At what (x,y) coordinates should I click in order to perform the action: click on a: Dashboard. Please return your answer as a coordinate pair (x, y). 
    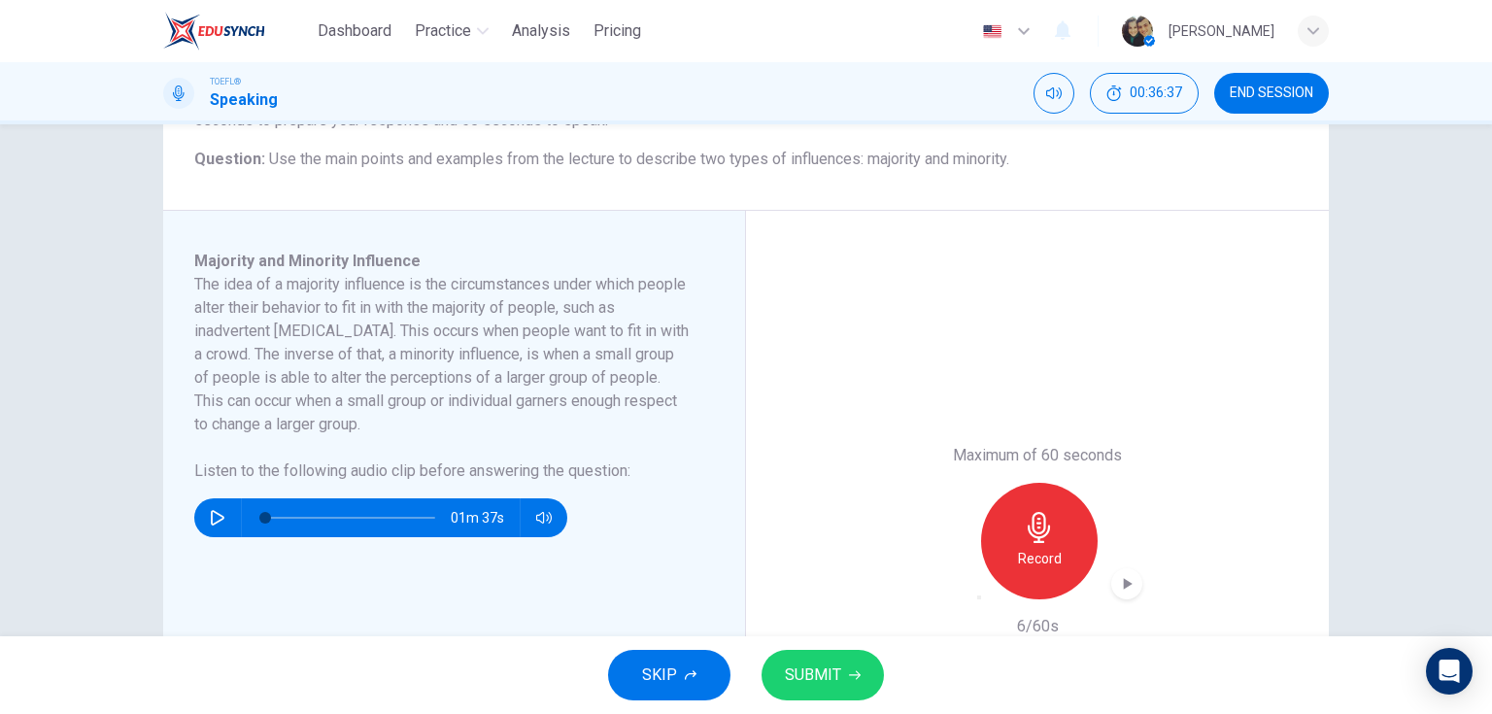
    Looking at the image, I should click on (354, 31).